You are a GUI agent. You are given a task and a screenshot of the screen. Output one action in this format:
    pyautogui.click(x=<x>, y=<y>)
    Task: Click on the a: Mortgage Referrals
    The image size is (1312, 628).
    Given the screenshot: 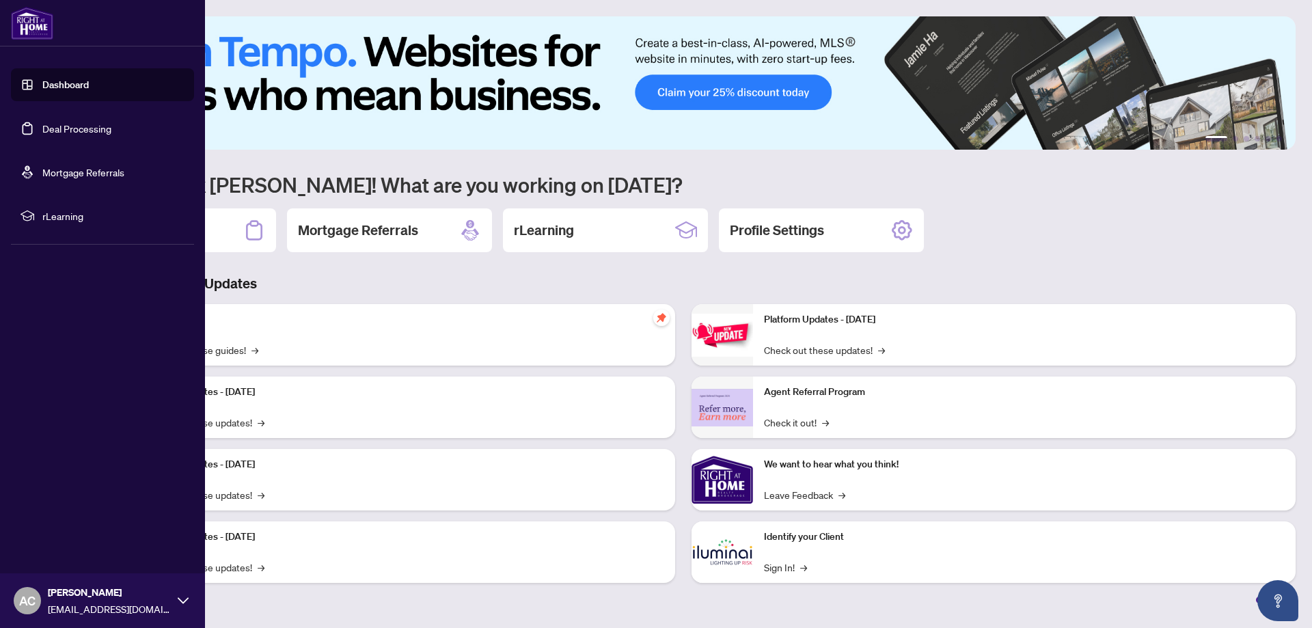 What is the action you would take?
    pyautogui.click(x=83, y=172)
    